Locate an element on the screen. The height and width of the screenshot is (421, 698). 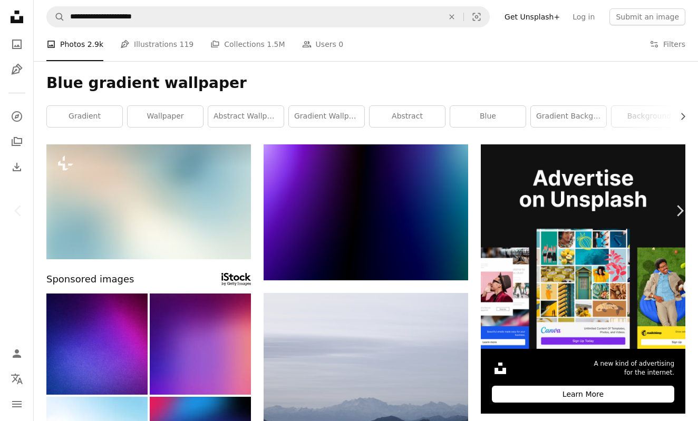
img: Colorful Gradient Blurred Background is located at coordinates (200, 344).